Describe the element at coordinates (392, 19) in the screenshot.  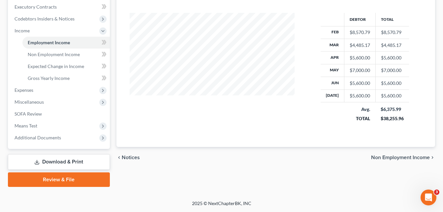
I see `th: Total` at that location.